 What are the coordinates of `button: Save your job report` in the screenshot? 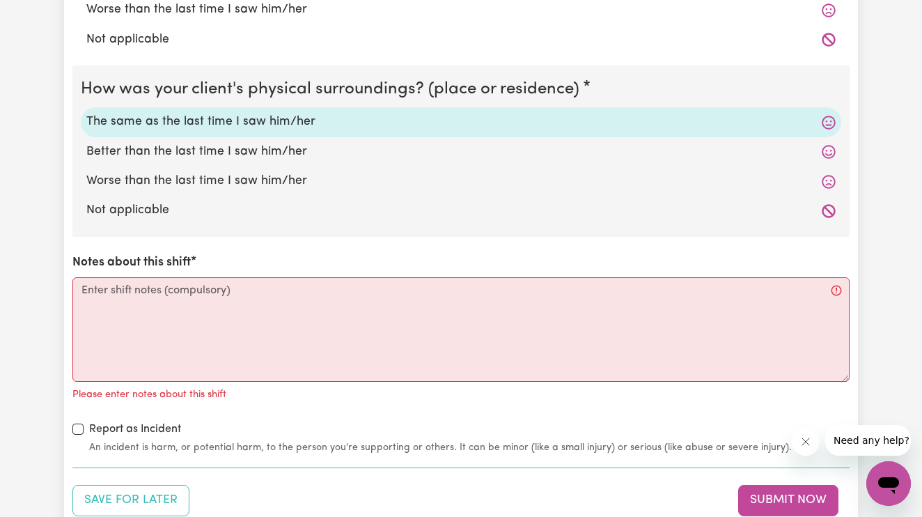 It's located at (131, 500).